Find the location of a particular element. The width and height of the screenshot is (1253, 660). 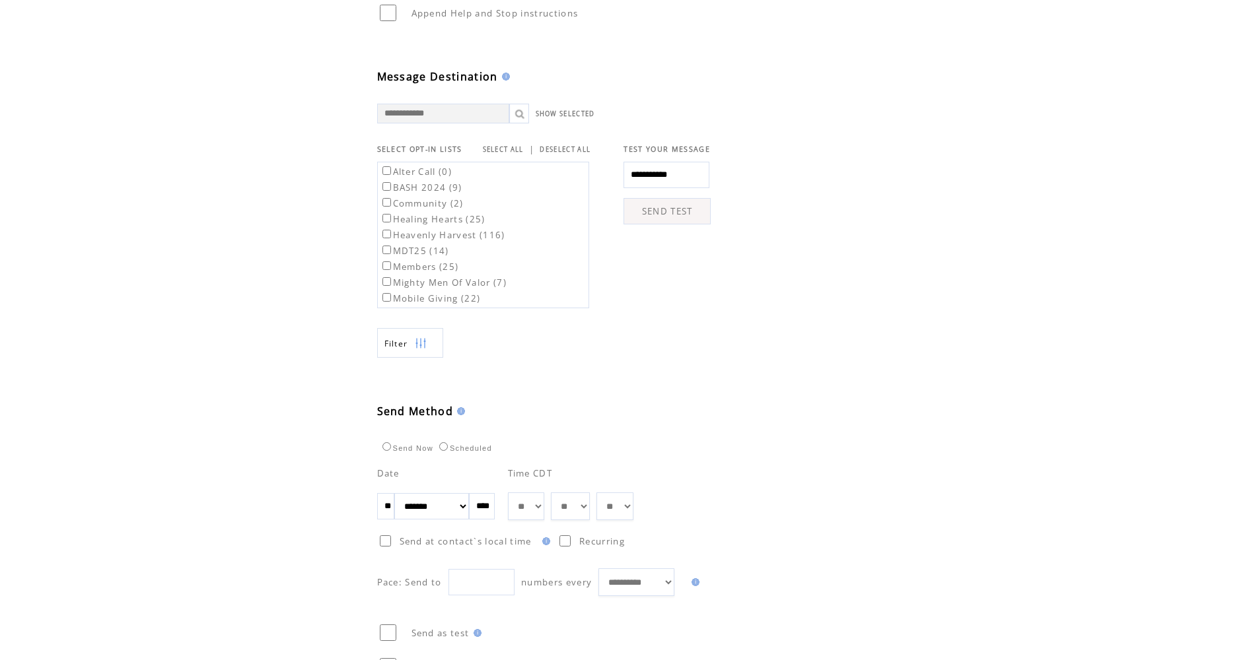

label: MDT25 (14) is located at coordinates (414, 251).